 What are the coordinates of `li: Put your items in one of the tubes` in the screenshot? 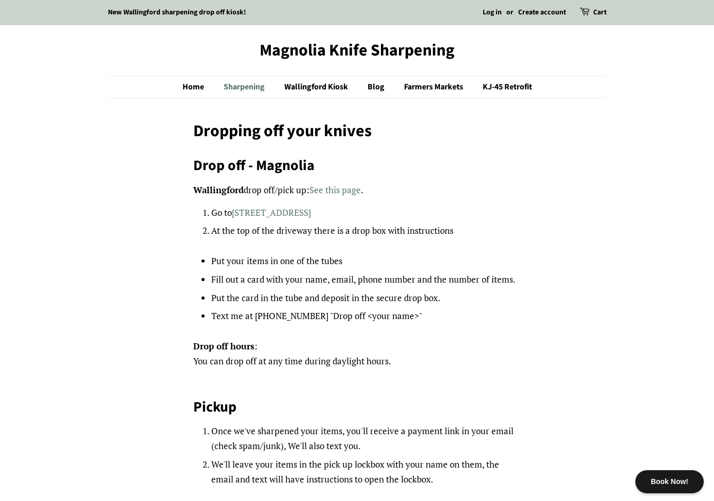 It's located at (366, 261).